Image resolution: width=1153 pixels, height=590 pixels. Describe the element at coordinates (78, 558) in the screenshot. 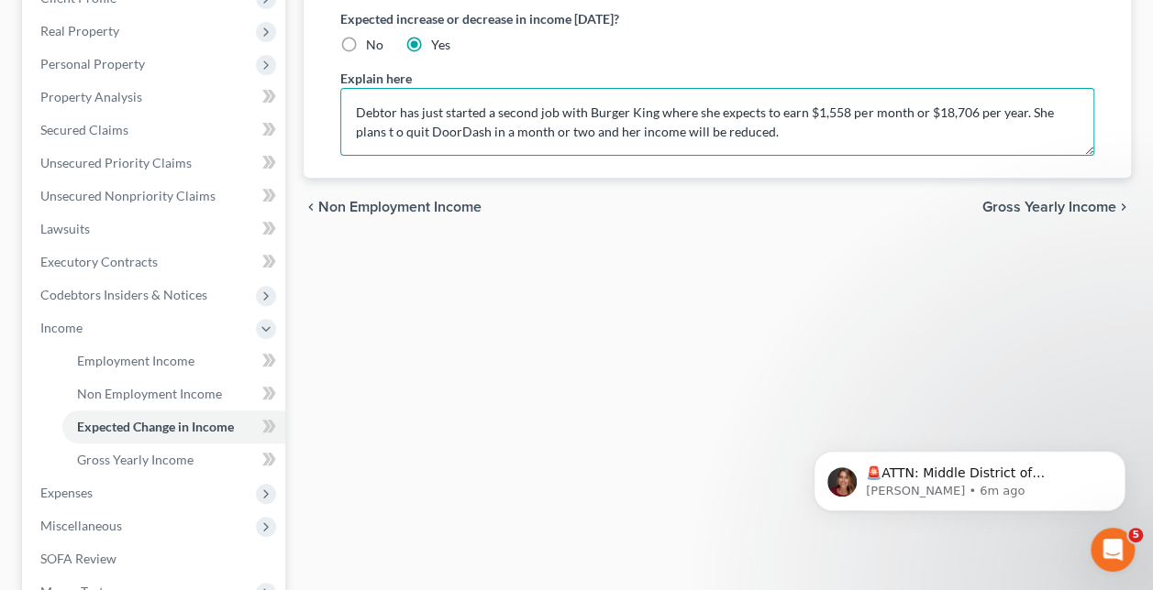

I see `span: SOFA Review` at that location.